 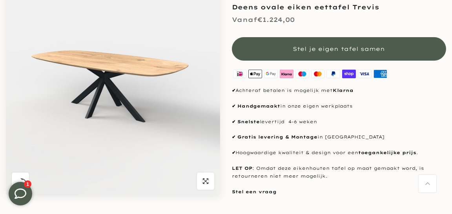 I want to click on img: american express, so click(x=380, y=74).